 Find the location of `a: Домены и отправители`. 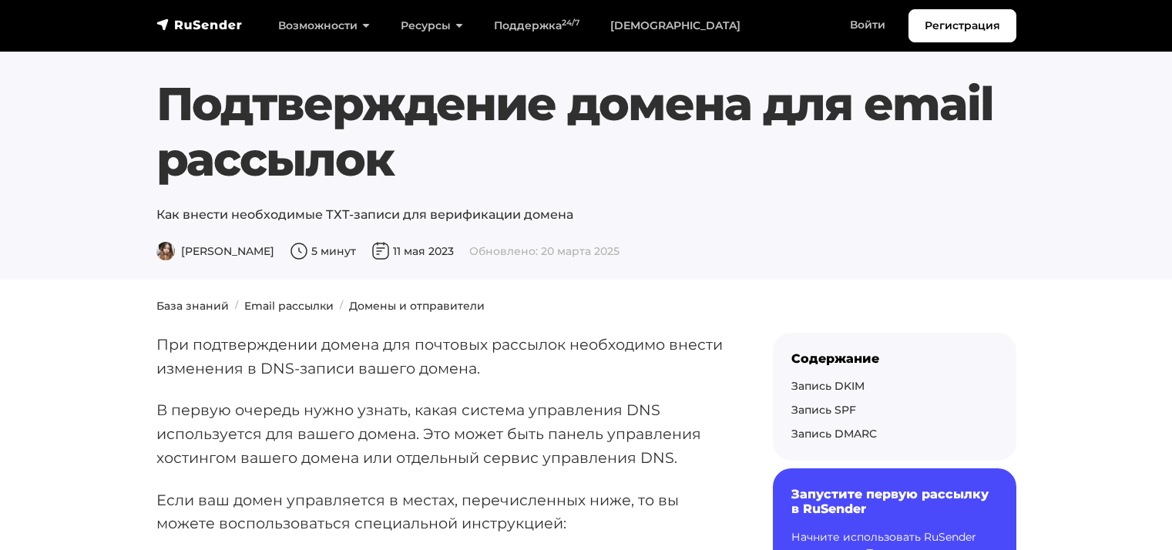

a: Домены и отправители is located at coordinates (417, 306).